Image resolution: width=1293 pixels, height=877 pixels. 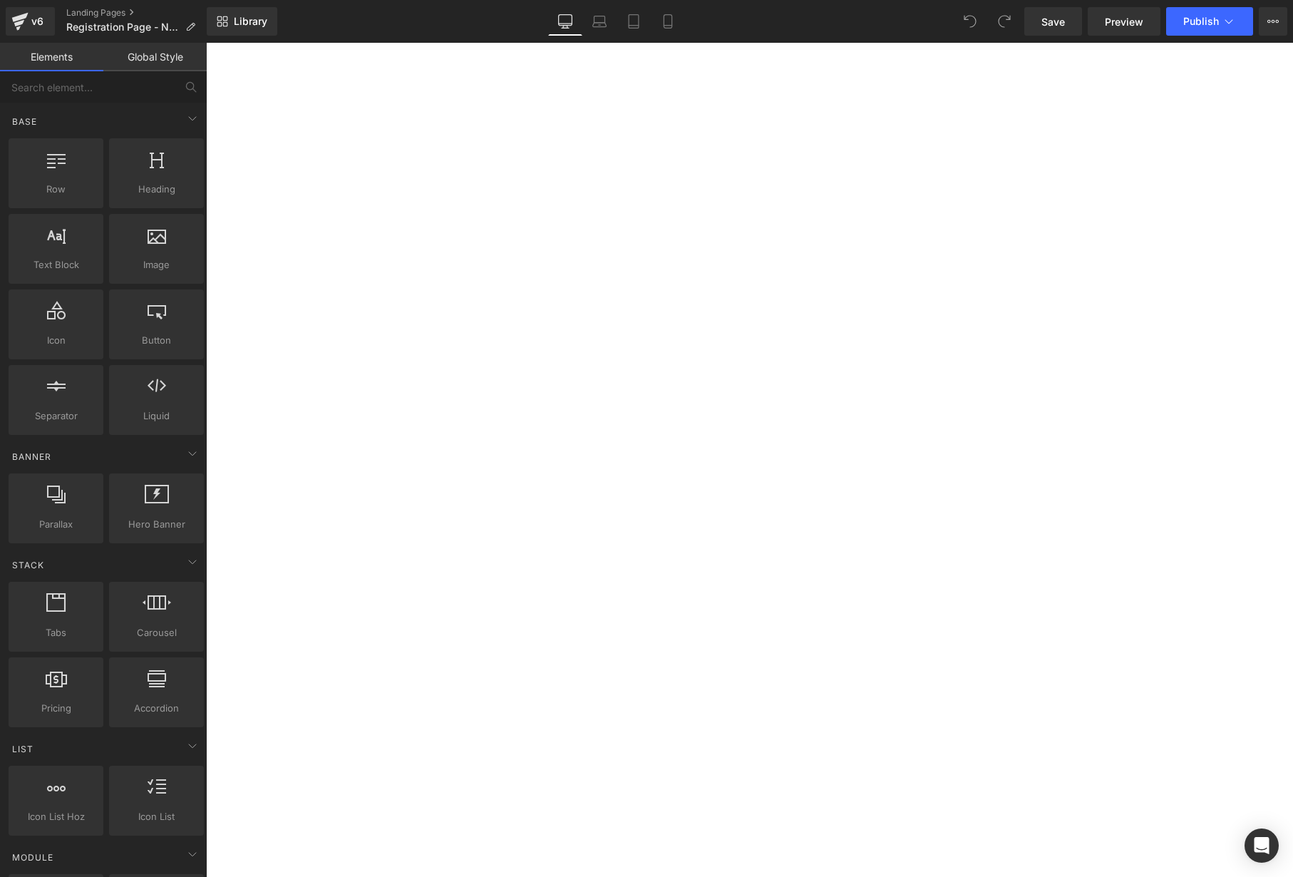 I want to click on a: Global Style, so click(x=155, y=57).